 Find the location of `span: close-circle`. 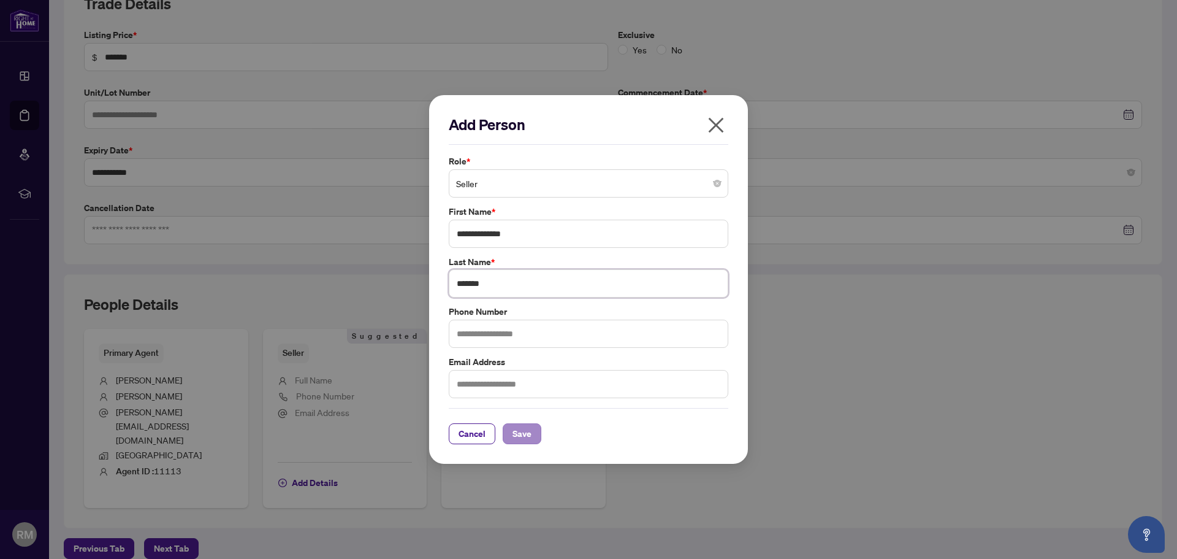

span: close-circle is located at coordinates (718, 183).